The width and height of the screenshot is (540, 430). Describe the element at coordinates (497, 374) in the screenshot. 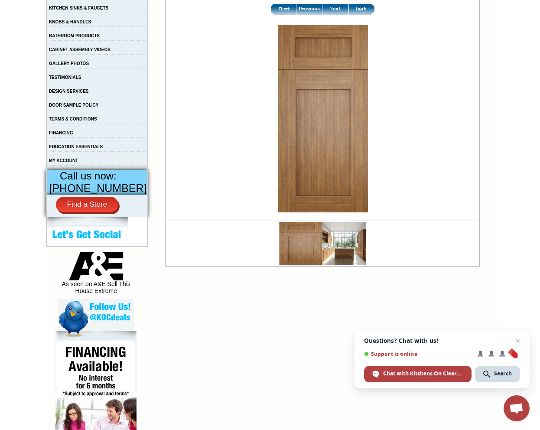

I see `div: Search` at that location.